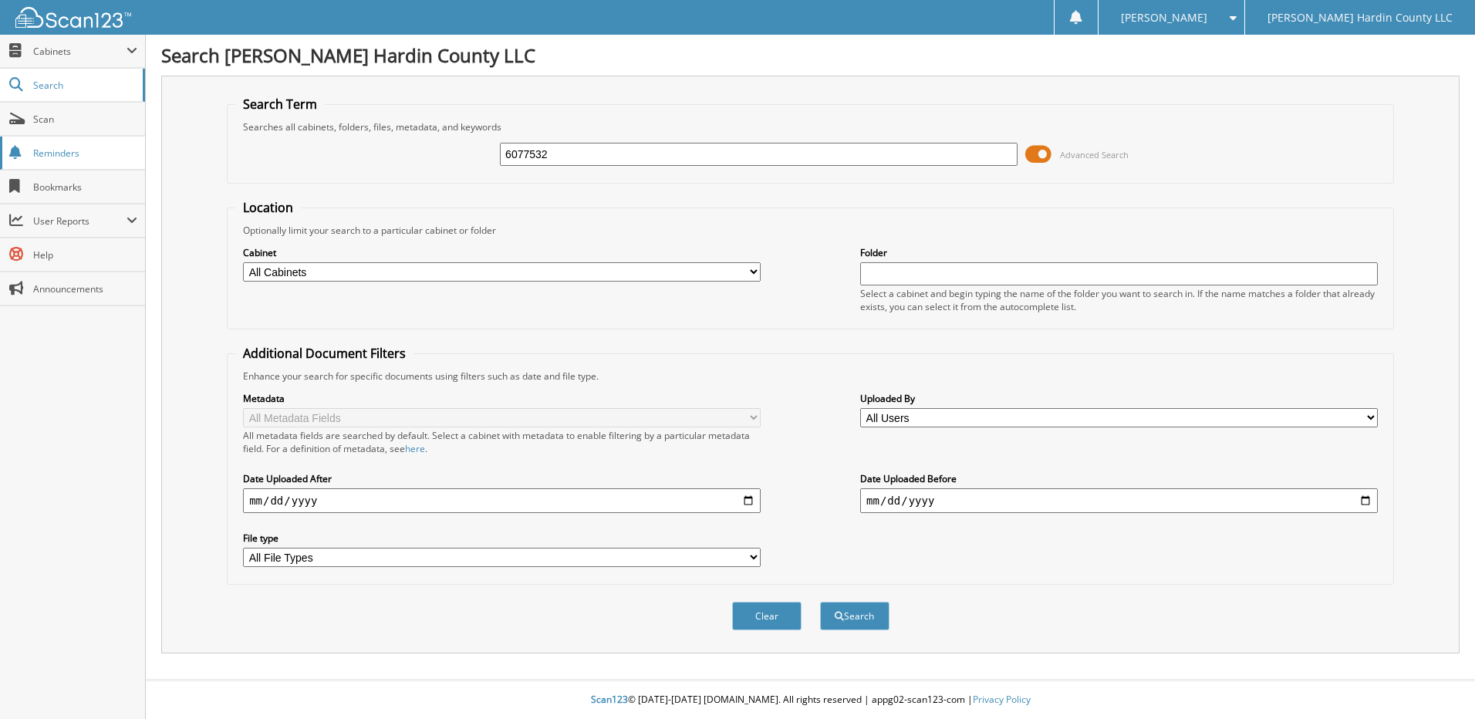 The width and height of the screenshot is (1475, 719). What do you see at coordinates (85, 153) in the screenshot?
I see `span: Reminders` at bounding box center [85, 153].